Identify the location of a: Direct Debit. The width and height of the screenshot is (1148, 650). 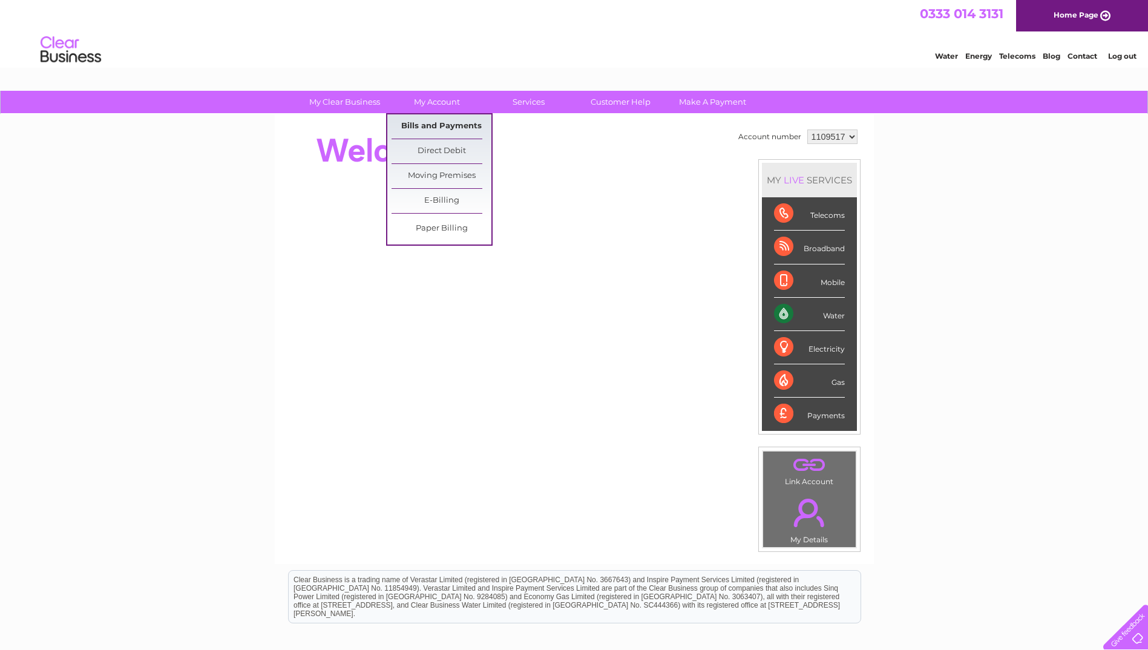
(441, 151).